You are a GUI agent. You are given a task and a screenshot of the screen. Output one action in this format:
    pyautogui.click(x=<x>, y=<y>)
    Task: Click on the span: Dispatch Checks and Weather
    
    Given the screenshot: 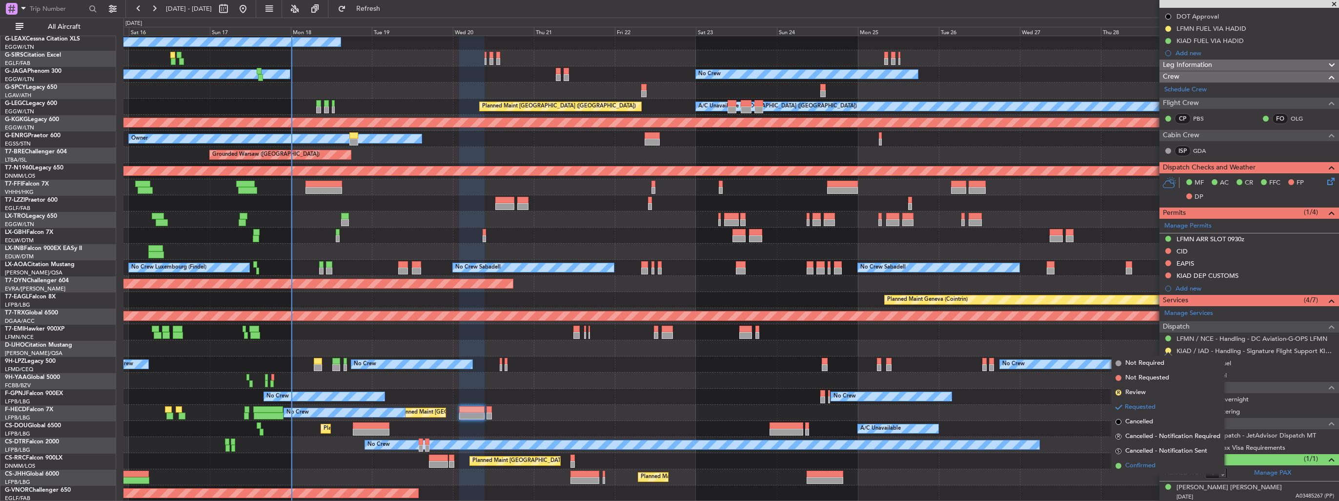 What is the action you would take?
    pyautogui.click(x=1209, y=167)
    